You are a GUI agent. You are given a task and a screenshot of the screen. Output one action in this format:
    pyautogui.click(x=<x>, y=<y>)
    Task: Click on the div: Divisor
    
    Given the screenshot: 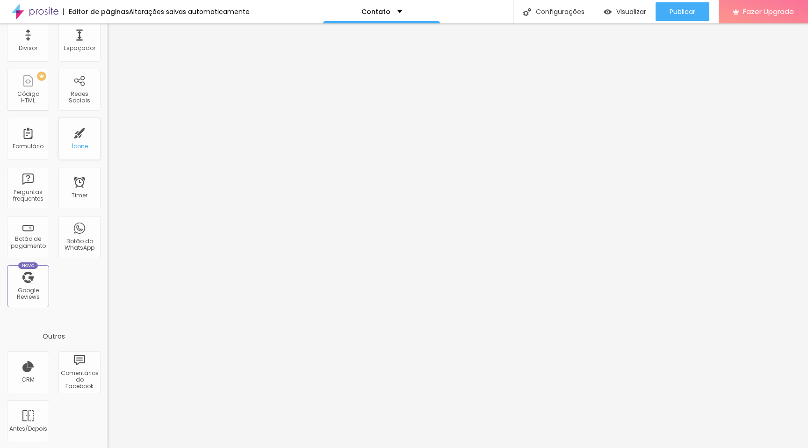 What is the action you would take?
    pyautogui.click(x=28, y=48)
    